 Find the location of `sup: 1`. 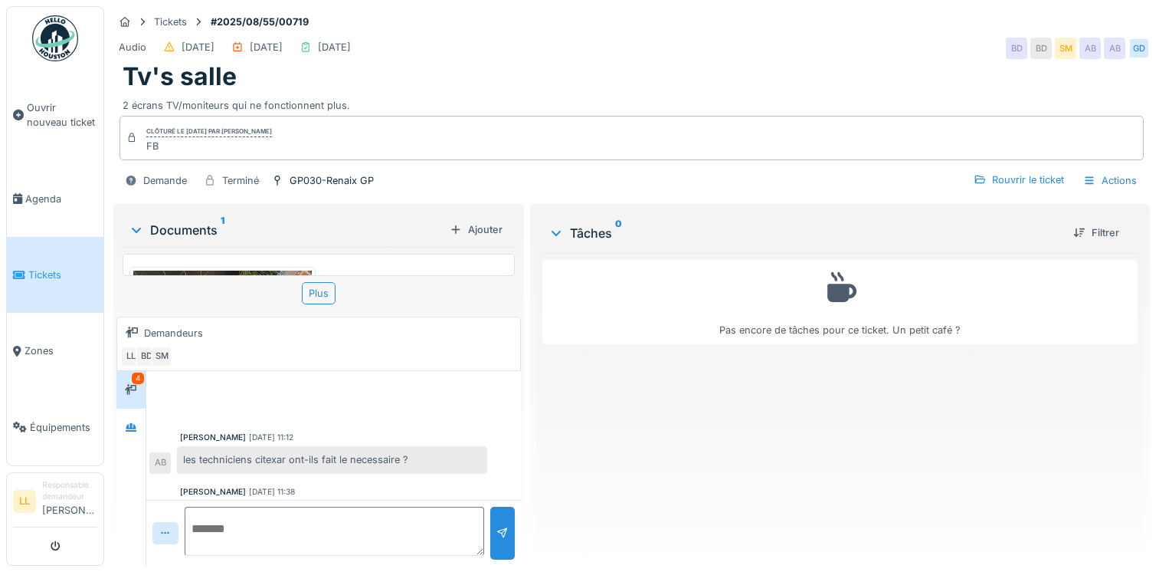

sup: 1 is located at coordinates (222, 230).